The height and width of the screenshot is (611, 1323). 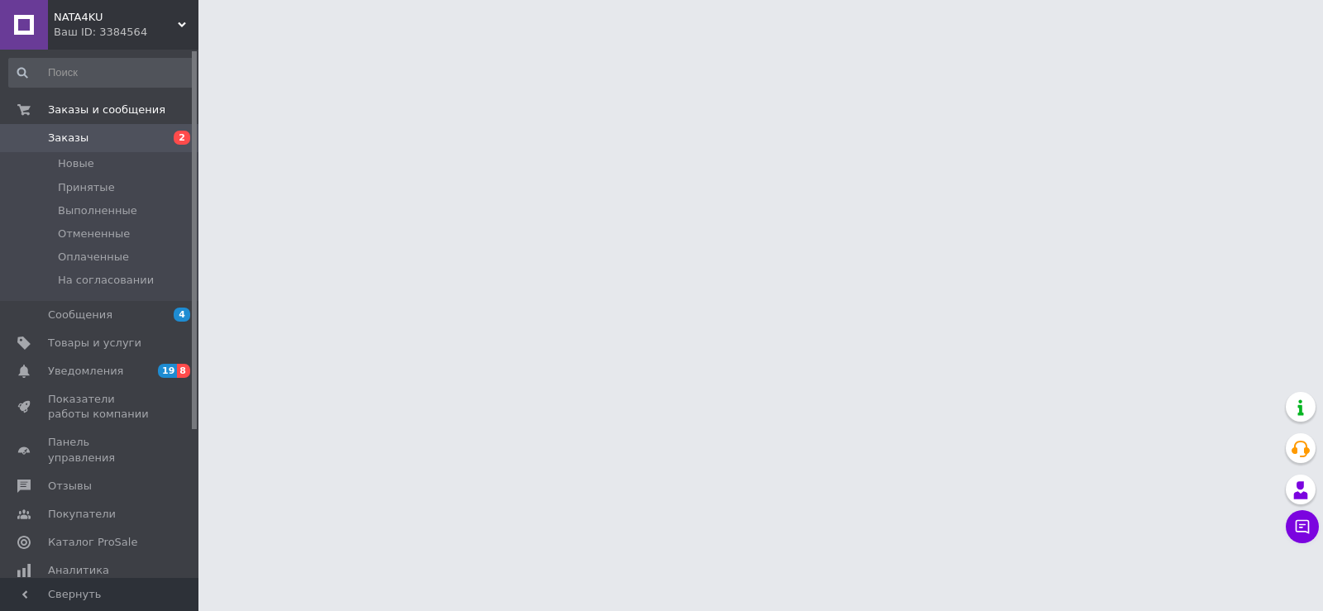 What do you see at coordinates (182, 137) in the screenshot?
I see `span: 2` at bounding box center [182, 137].